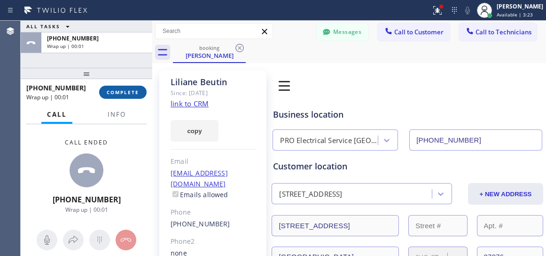 The image size is (546, 256). What do you see at coordinates (199, 194) in the screenshot?
I see `label: Emails allowed` at bounding box center [199, 194].